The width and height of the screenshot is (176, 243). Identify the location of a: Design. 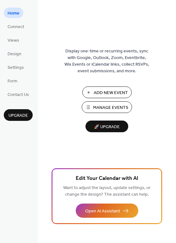
(14, 53).